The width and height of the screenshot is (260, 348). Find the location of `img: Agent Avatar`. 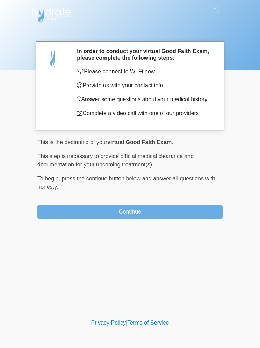

img: Agent Avatar is located at coordinates (53, 58).